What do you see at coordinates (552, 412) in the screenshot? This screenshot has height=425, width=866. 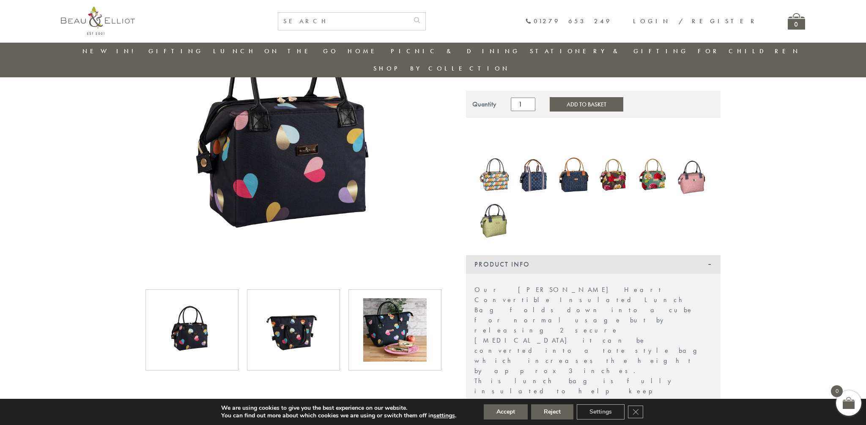 I see `button: Reject` at bounding box center [552, 412].